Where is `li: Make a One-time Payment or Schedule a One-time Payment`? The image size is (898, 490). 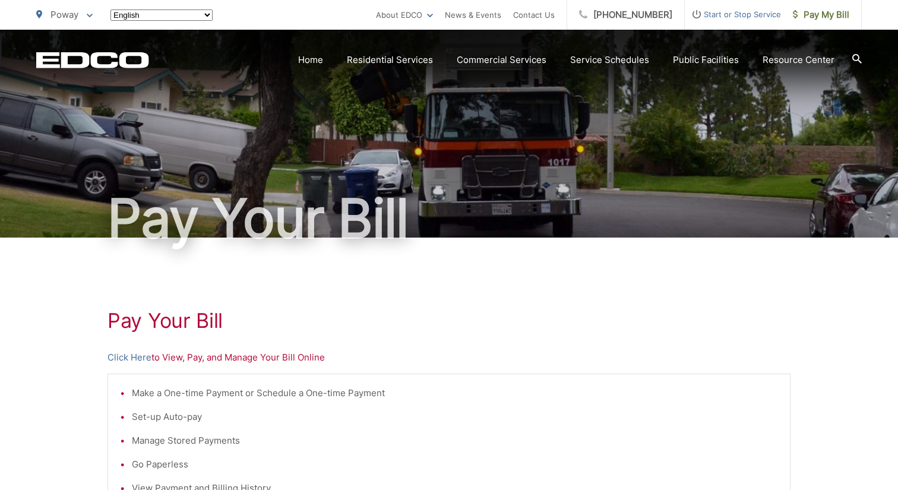 li: Make a One-time Payment or Schedule a One-time Payment is located at coordinates (455, 393).